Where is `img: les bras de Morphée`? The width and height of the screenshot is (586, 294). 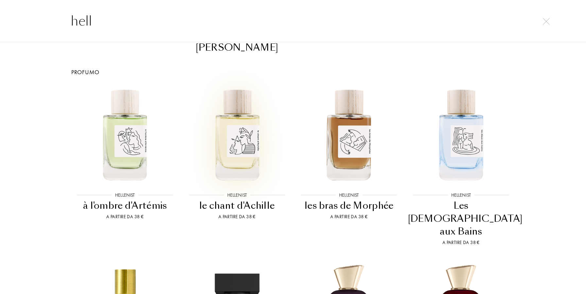 img: les bras de Morphée is located at coordinates (349, 134).